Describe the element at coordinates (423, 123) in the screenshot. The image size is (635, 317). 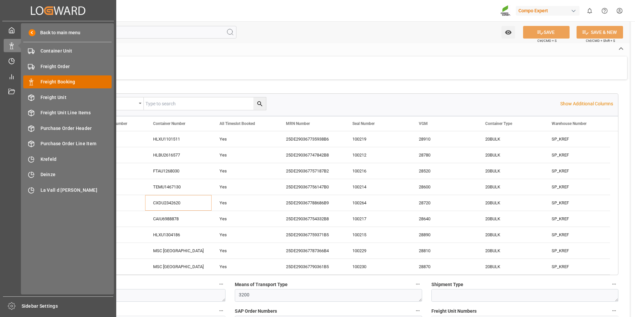
I see `span: VGM` at that location.